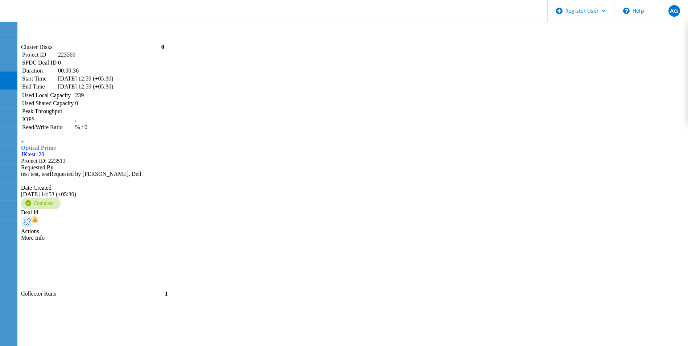 Image resolution: width=688 pixels, height=346 pixels. I want to click on a: JKtest123, so click(33, 154).